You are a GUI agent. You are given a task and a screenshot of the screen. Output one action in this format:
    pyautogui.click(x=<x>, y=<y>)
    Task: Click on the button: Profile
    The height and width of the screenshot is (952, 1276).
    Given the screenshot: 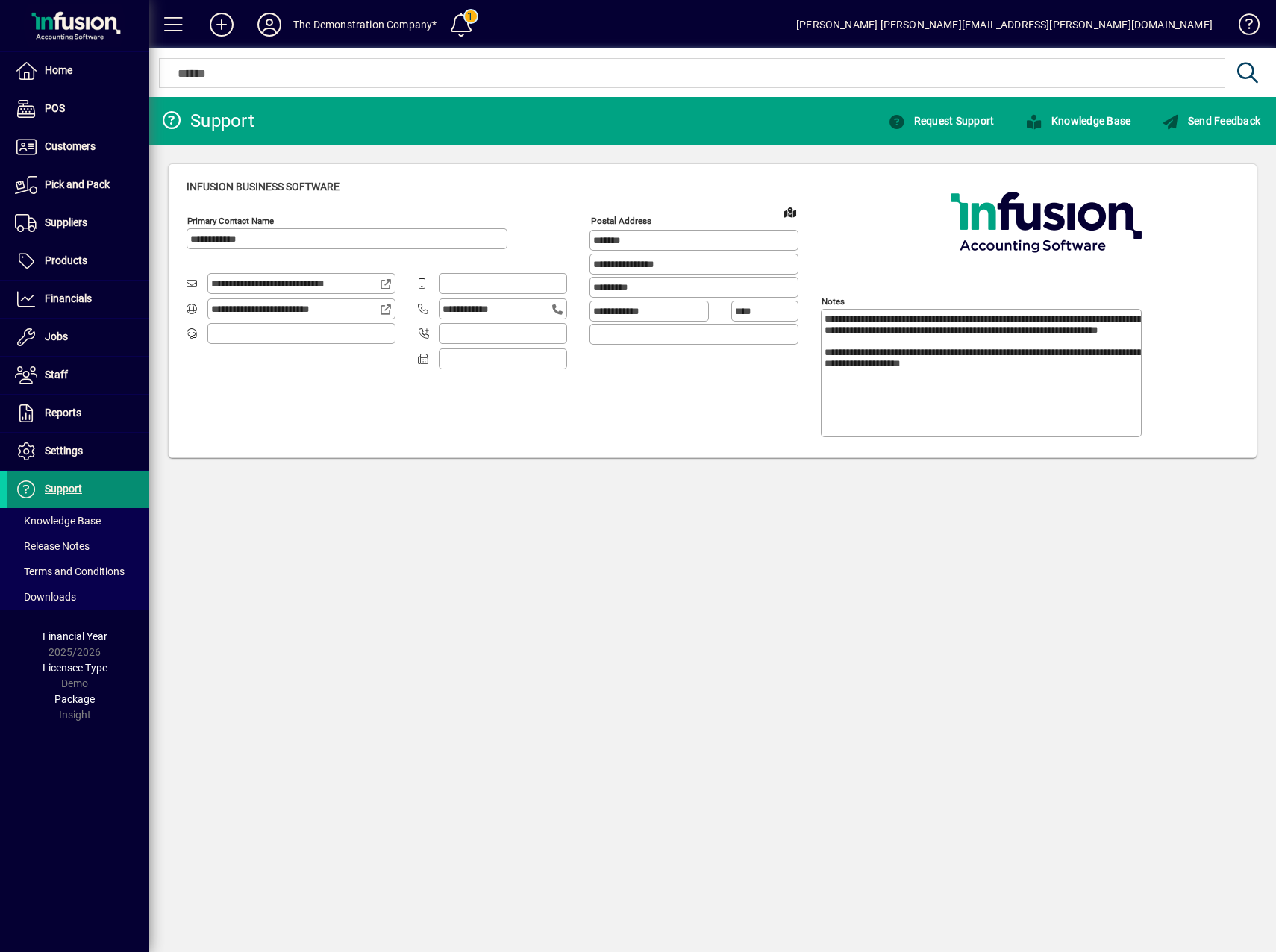 What is the action you would take?
    pyautogui.click(x=269, y=24)
    